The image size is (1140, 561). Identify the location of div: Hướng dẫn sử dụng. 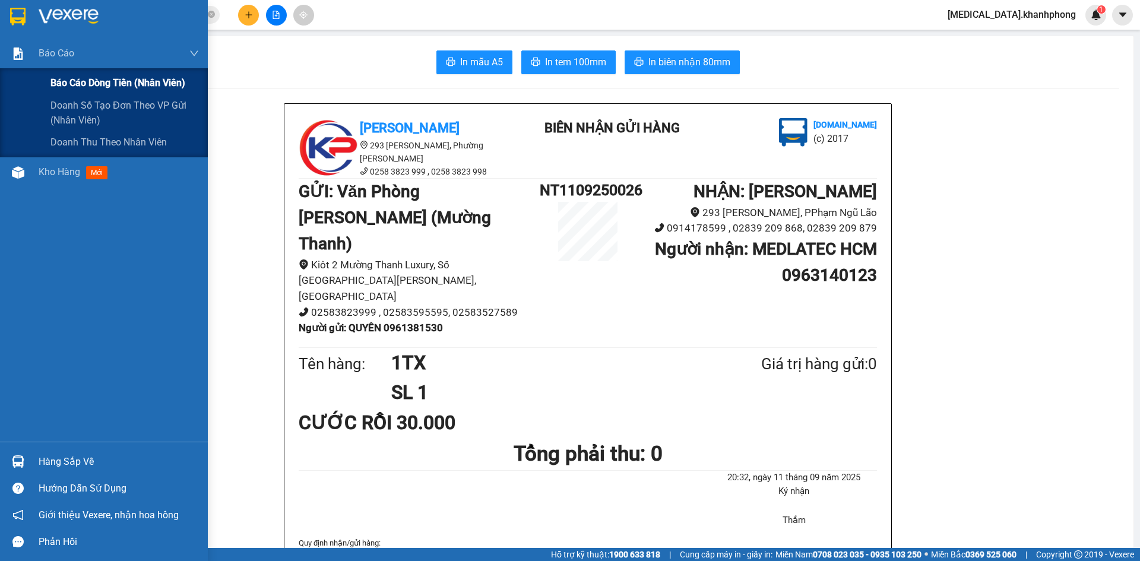
(119, 489).